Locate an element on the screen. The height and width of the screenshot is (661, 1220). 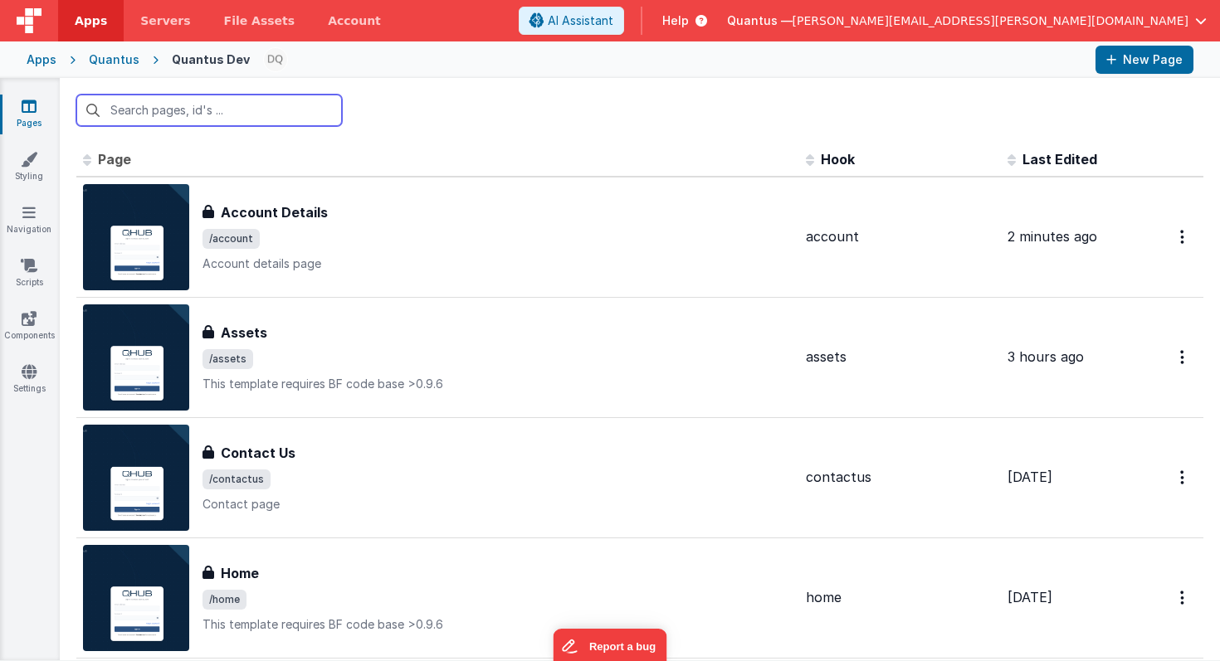
div: assets is located at coordinates (899, 357).